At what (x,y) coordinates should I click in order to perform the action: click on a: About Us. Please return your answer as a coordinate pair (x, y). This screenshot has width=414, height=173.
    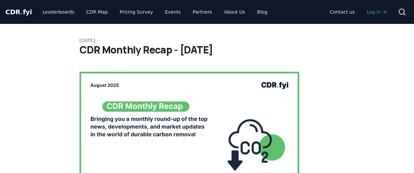
    Looking at the image, I should click on (234, 12).